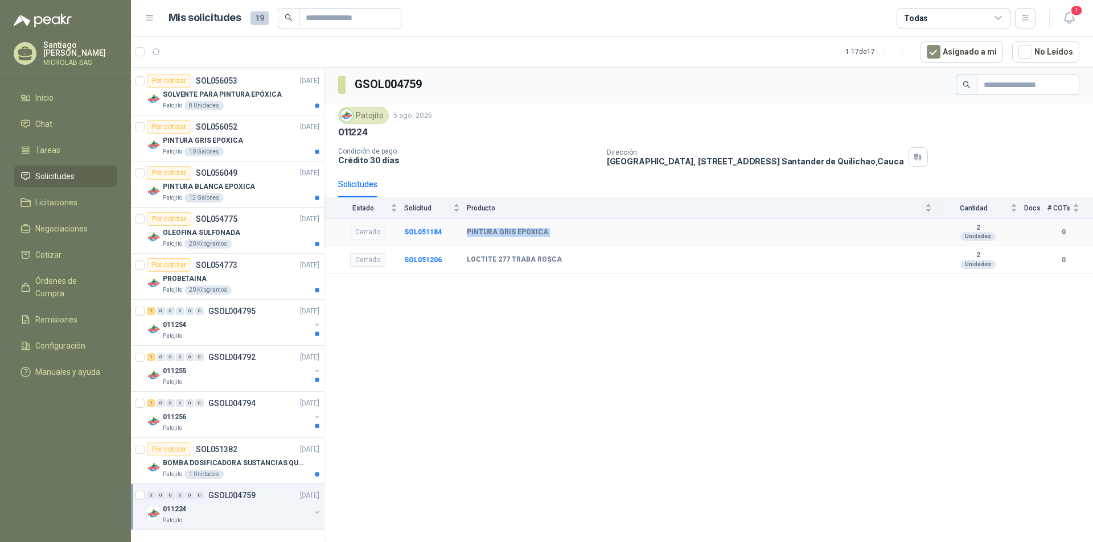  I want to click on p: SOL051382, so click(216, 450).